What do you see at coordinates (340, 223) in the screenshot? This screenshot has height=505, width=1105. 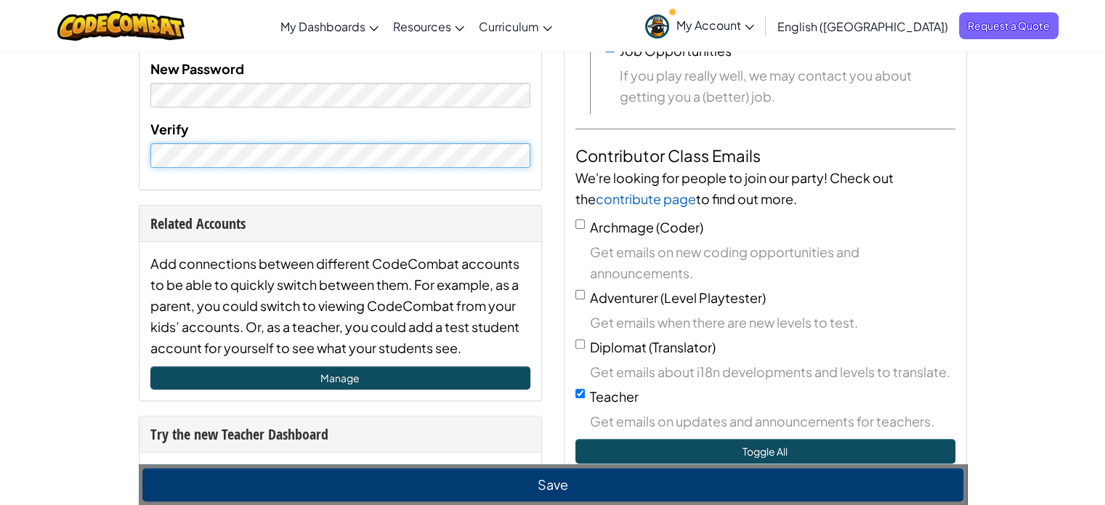 I see `div: Related Accounts` at bounding box center [340, 223].